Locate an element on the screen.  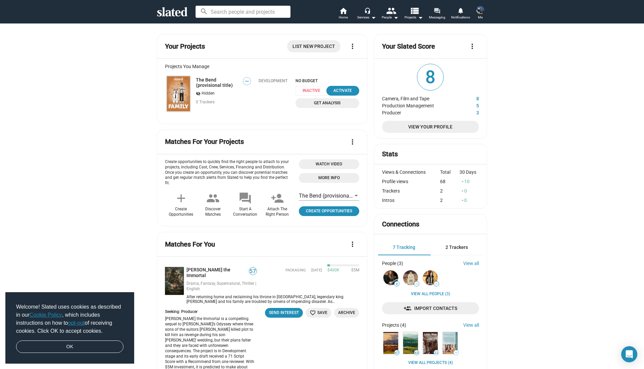
span: More Info is located at coordinates (329, 178).